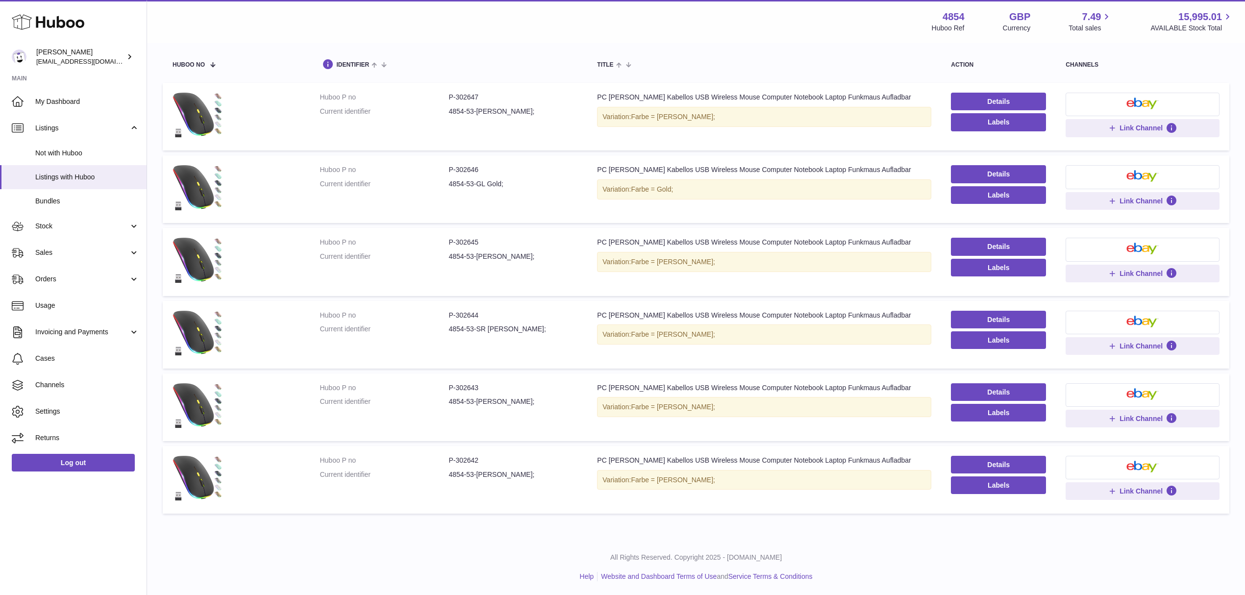  Describe the element at coordinates (87, 438) in the screenshot. I see `span: Returns` at that location.